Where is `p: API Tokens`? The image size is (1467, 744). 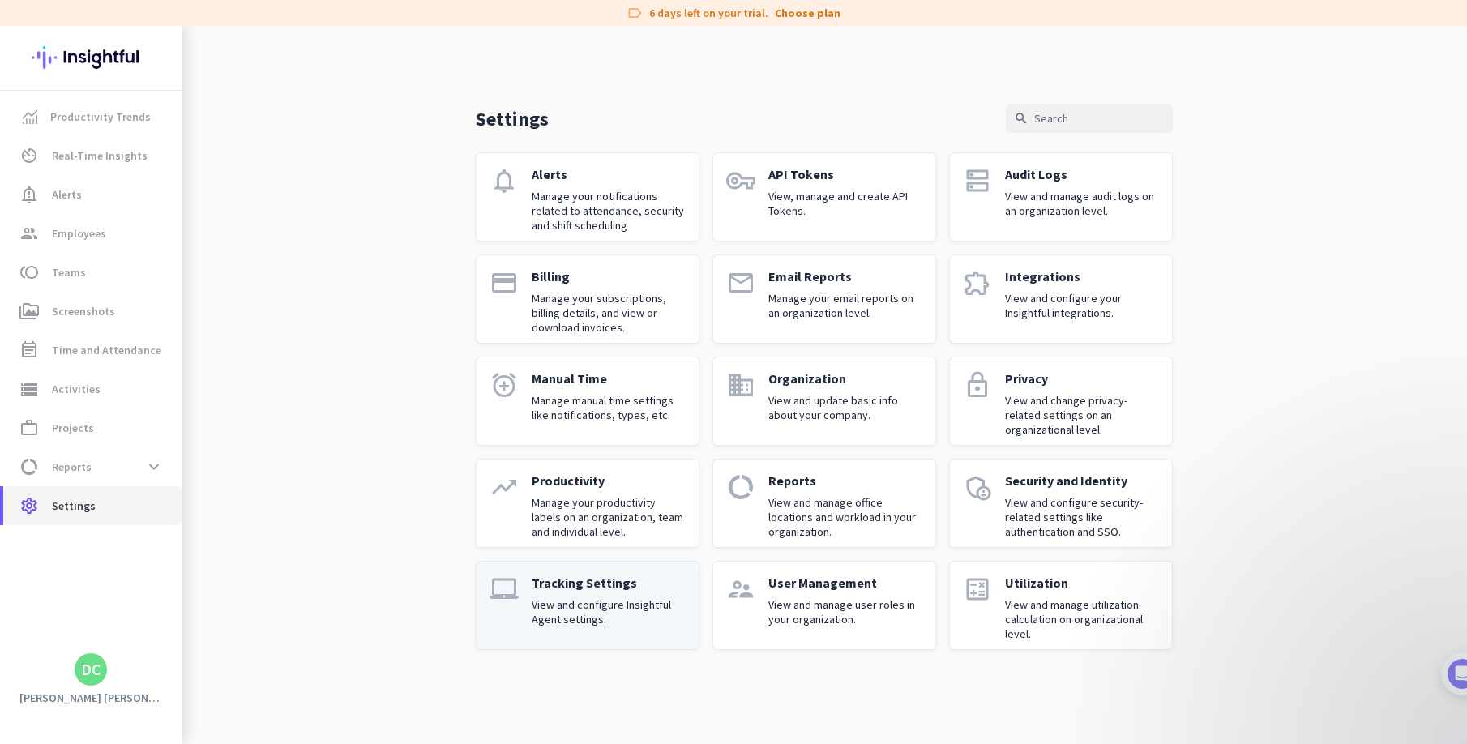
p: API Tokens is located at coordinates (846, 174).